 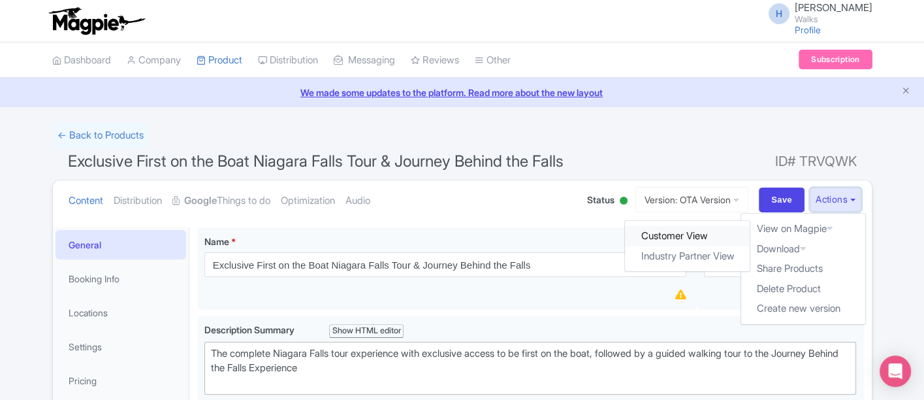 I want to click on a: General, so click(x=121, y=244).